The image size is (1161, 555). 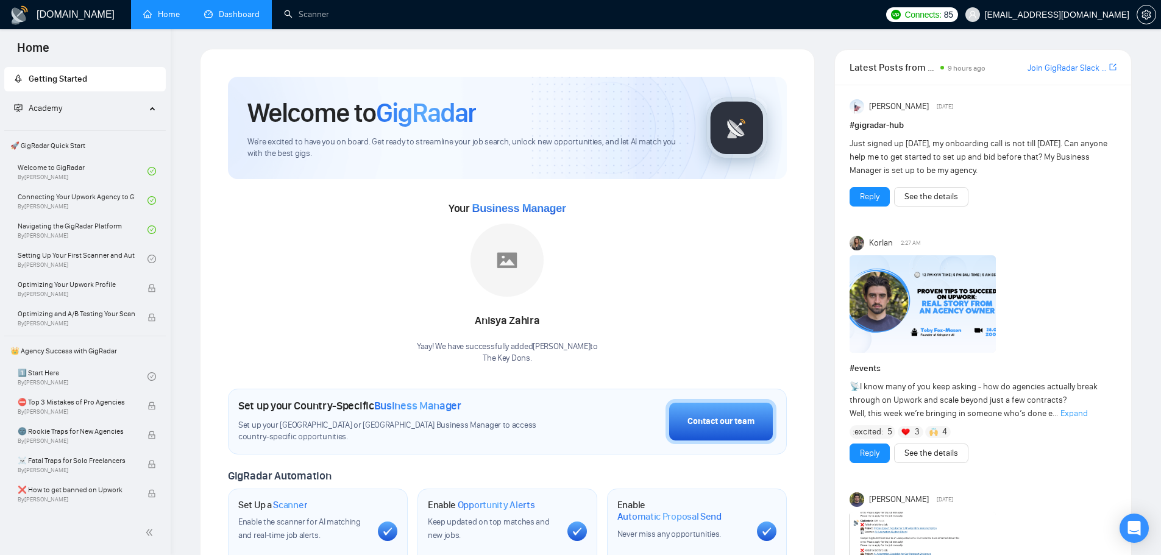 What do you see at coordinates (507, 208) in the screenshot?
I see `span: Your` at bounding box center [507, 208].